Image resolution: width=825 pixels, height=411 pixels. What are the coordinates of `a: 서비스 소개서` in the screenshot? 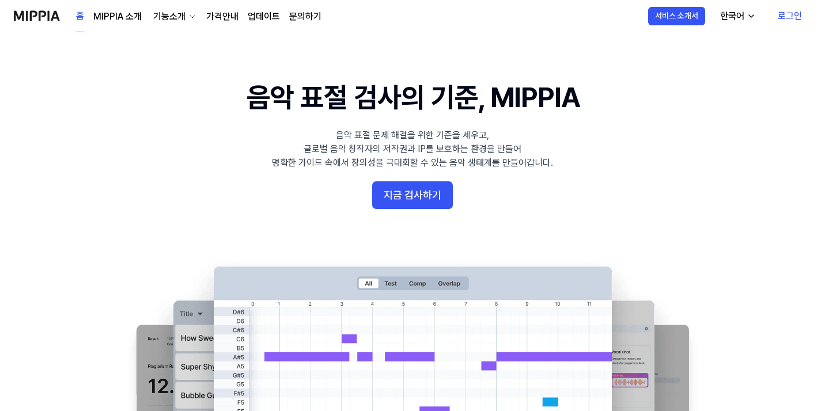 It's located at (676, 16).